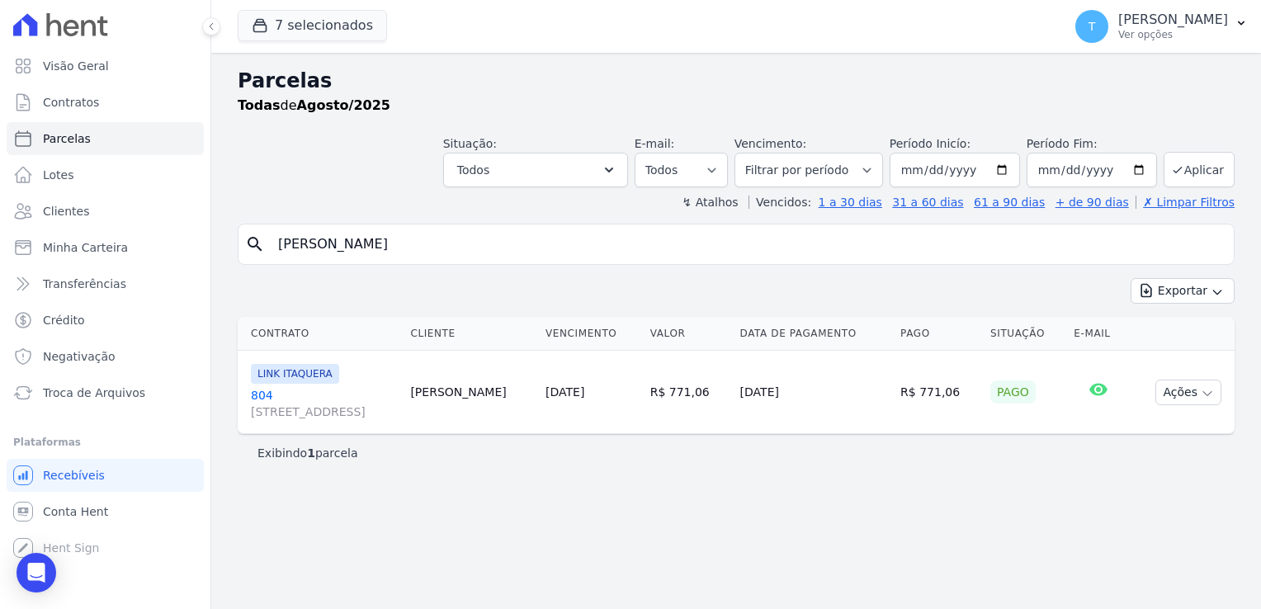  What do you see at coordinates (1189, 392) in the screenshot?
I see `button: Ações` at bounding box center [1189, 392].